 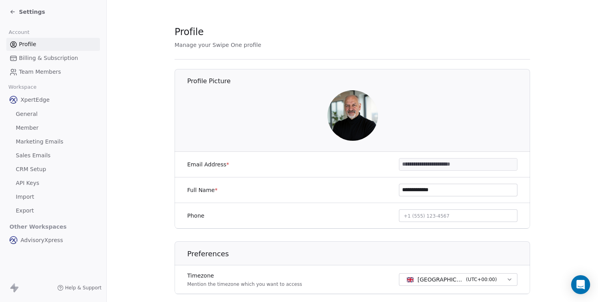 I want to click on label: Phone, so click(x=195, y=216).